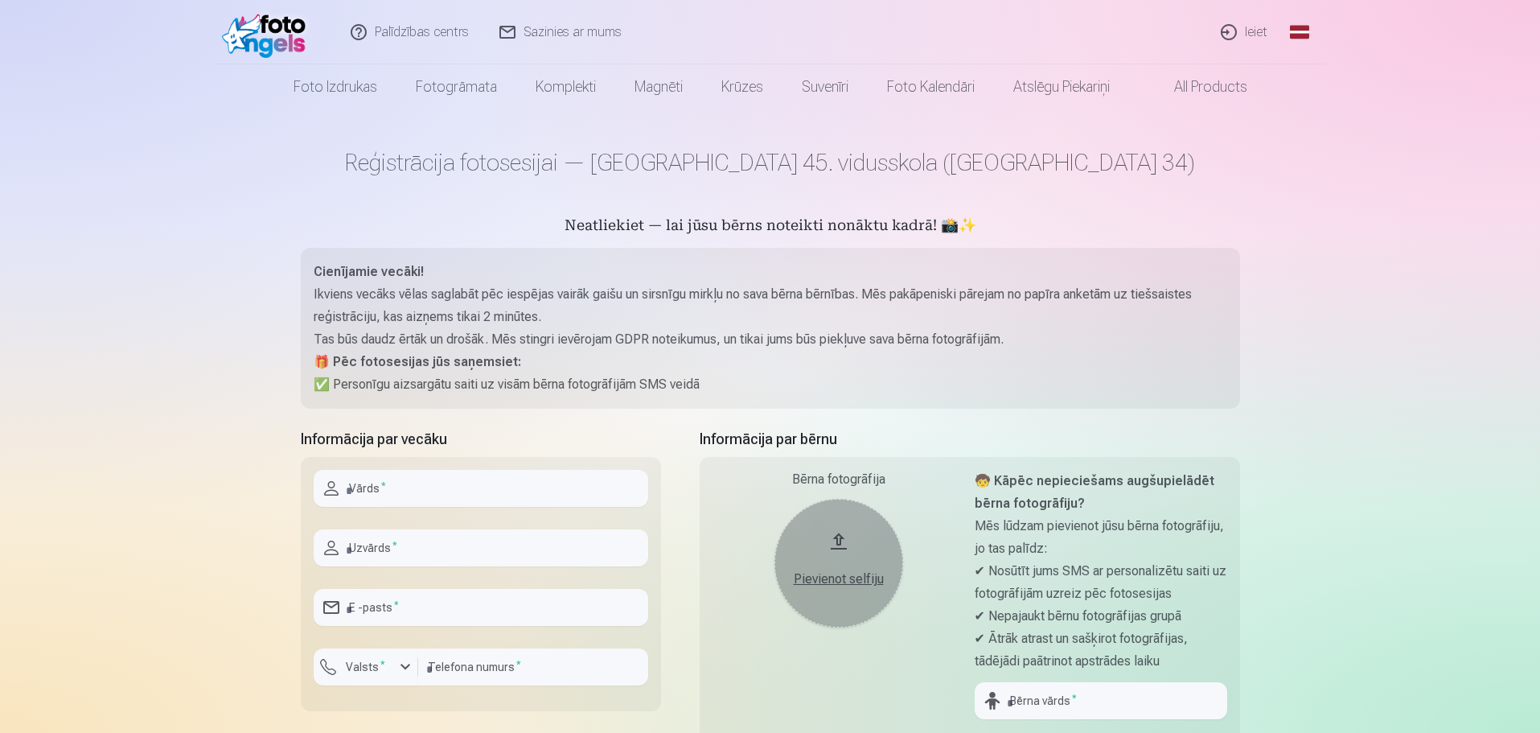 Image resolution: width=1540 pixels, height=733 pixels. Describe the element at coordinates (366, 667) in the screenshot. I see `button: Valsts*` at that location.